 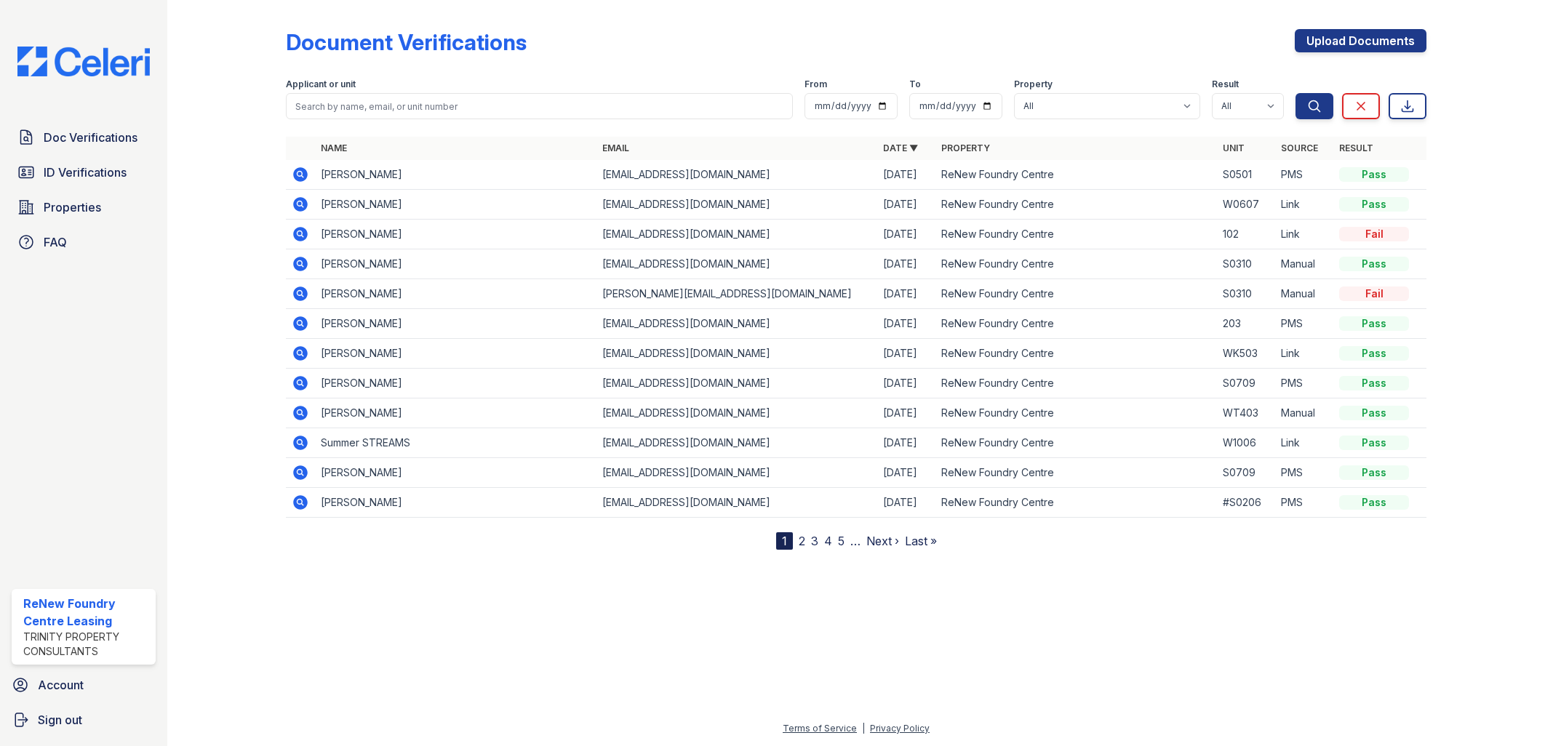 I want to click on label: From, so click(x=816, y=84).